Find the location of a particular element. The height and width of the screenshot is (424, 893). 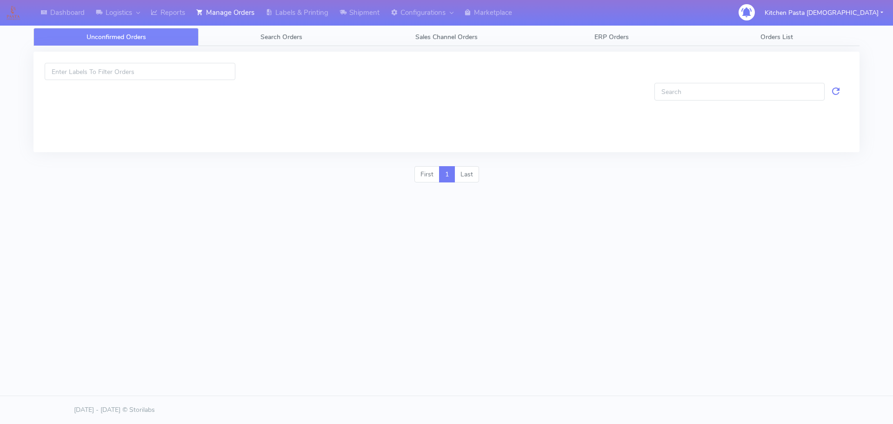

input: Enter Labels To Filter Orders is located at coordinates (140, 71).